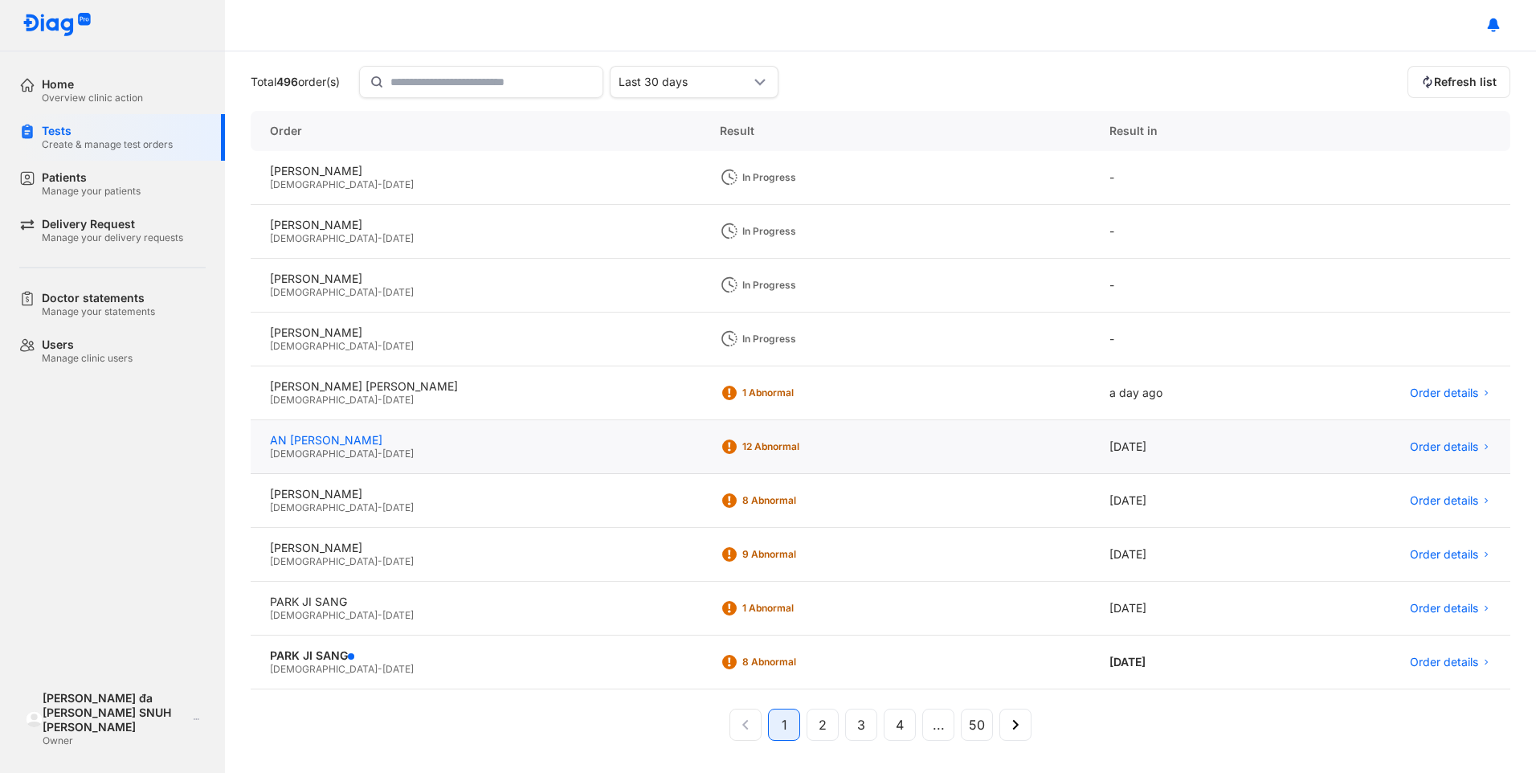  Describe the element at coordinates (895, 131) in the screenshot. I see `div: Result` at that location.